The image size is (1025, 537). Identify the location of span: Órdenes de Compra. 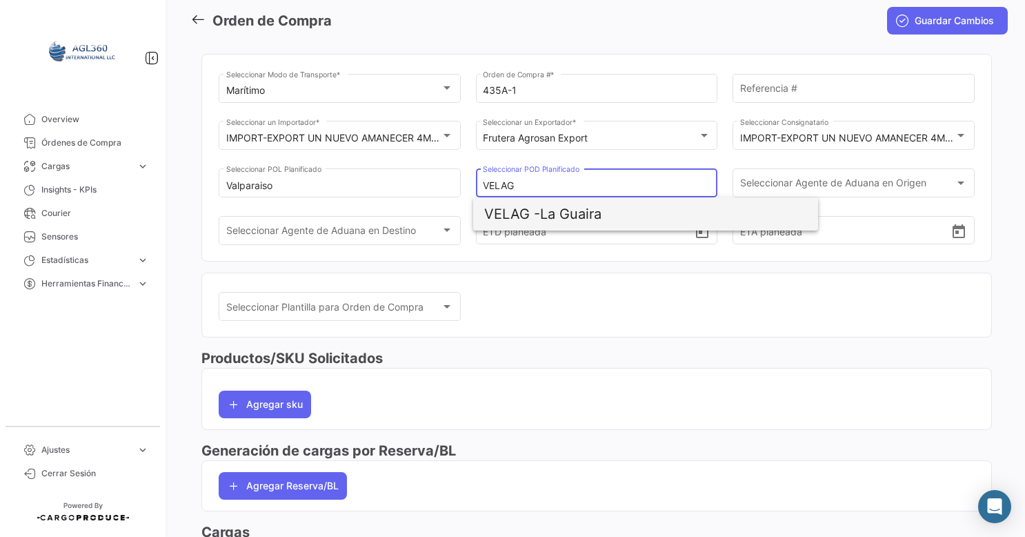
(95, 143).